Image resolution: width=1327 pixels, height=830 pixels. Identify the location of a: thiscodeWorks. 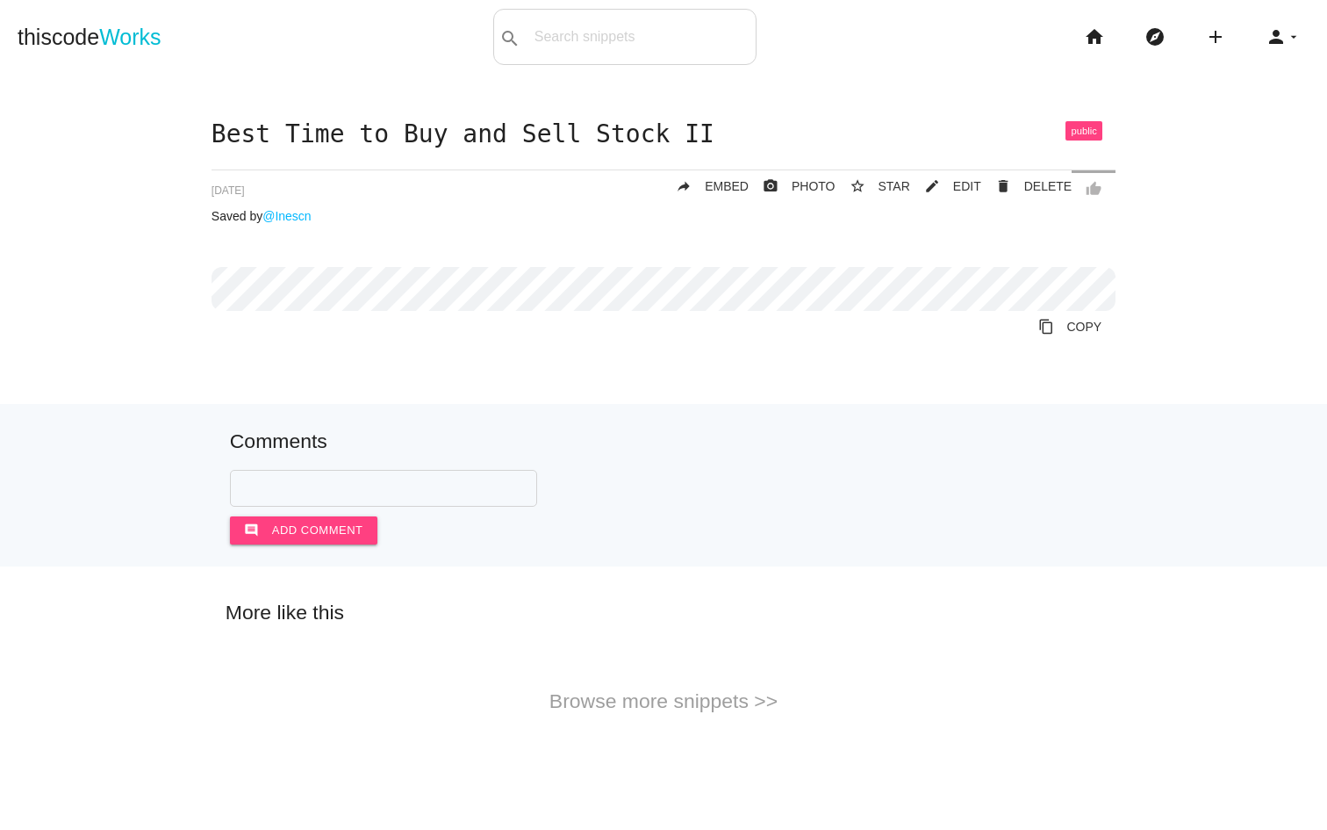
(90, 37).